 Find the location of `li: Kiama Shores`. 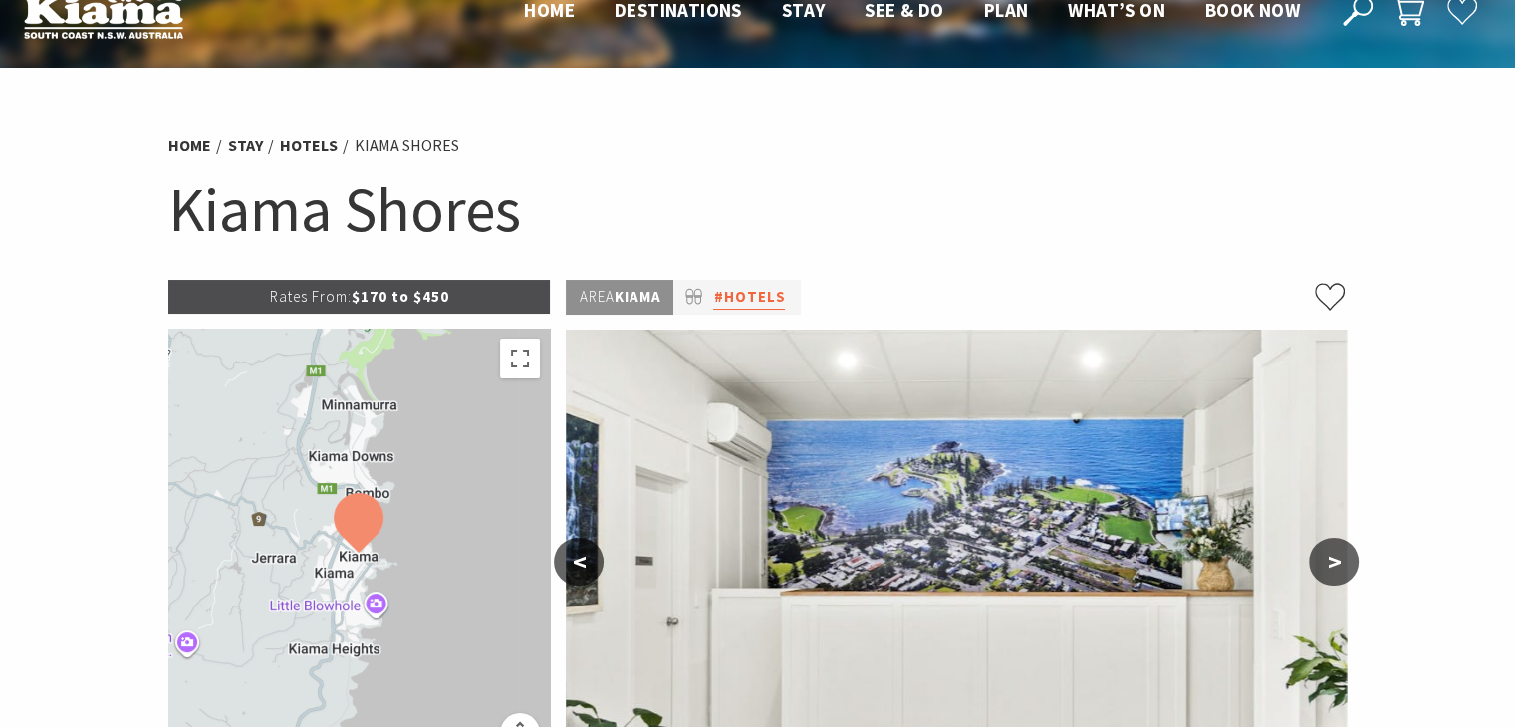

li: Kiama Shores is located at coordinates (406, 146).